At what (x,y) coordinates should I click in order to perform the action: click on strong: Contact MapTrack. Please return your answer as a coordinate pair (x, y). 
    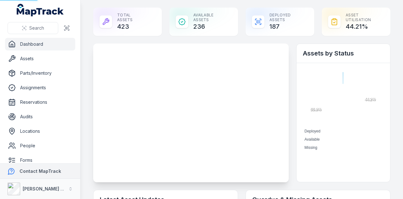
    Looking at the image, I should click on (40, 171).